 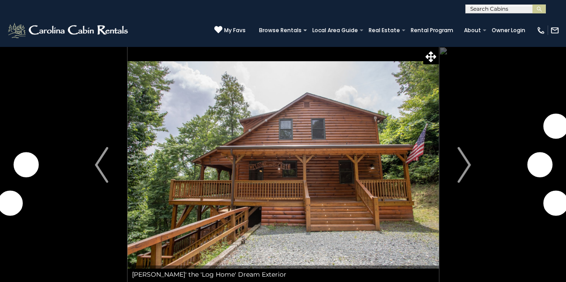 I want to click on img: mail-regular-white.png, so click(x=555, y=30).